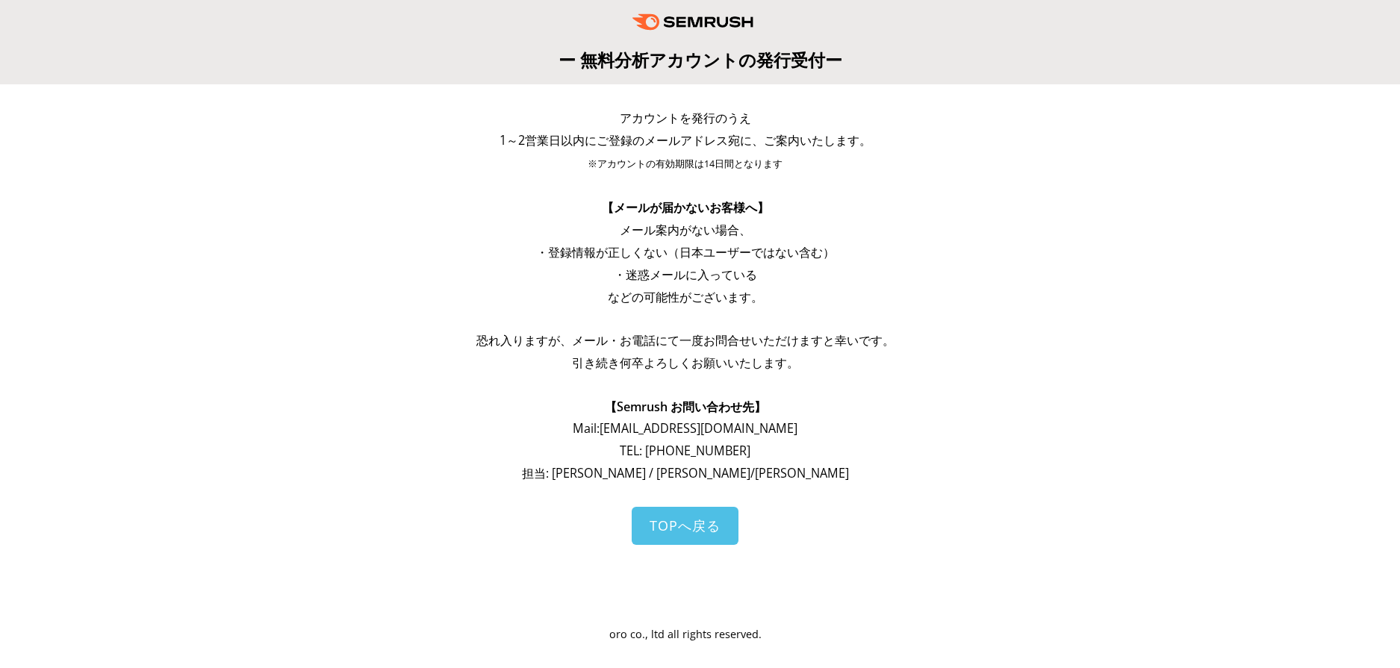  I want to click on span: 引き続き何卒よろしくお願いいたします。, so click(685, 363).